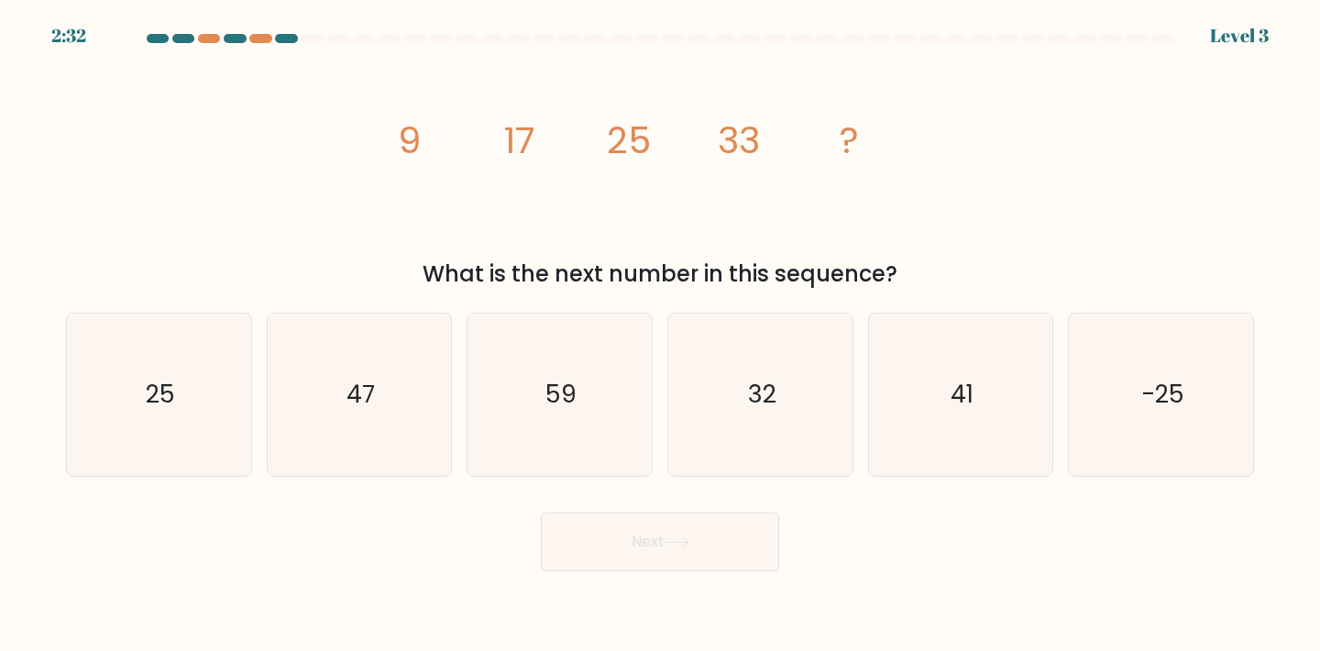 The width and height of the screenshot is (1320, 651). I want to click on div: What is the next number in this sequence?, so click(660, 274).